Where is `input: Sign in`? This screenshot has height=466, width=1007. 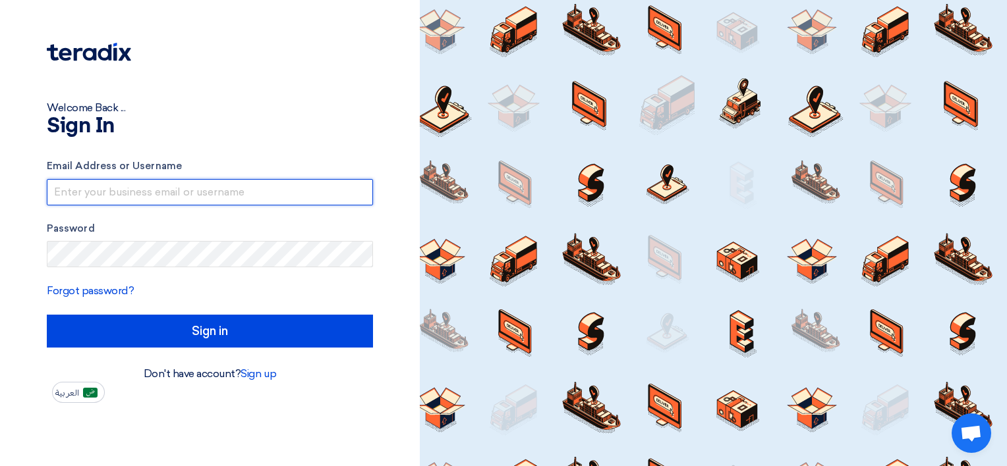
input: Sign in is located at coordinates (210, 331).